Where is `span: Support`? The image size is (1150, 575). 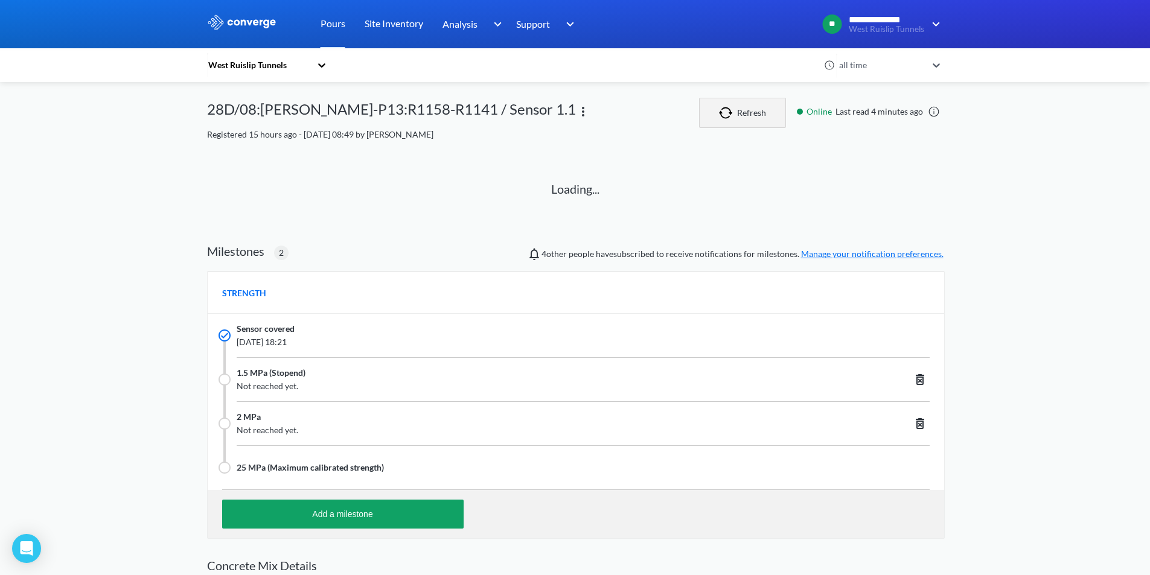 span: Support is located at coordinates (533, 24).